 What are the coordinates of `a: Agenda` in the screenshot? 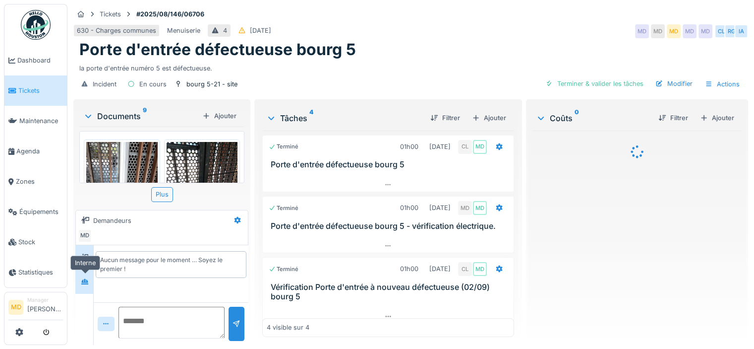 It's located at (36, 151).